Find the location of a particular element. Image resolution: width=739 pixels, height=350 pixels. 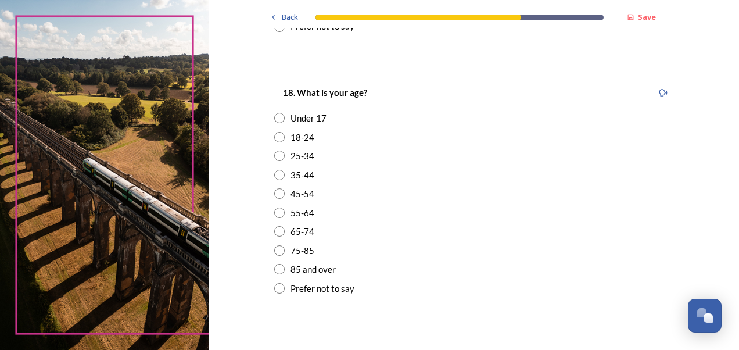

div: 25-34 is located at coordinates (302, 156).